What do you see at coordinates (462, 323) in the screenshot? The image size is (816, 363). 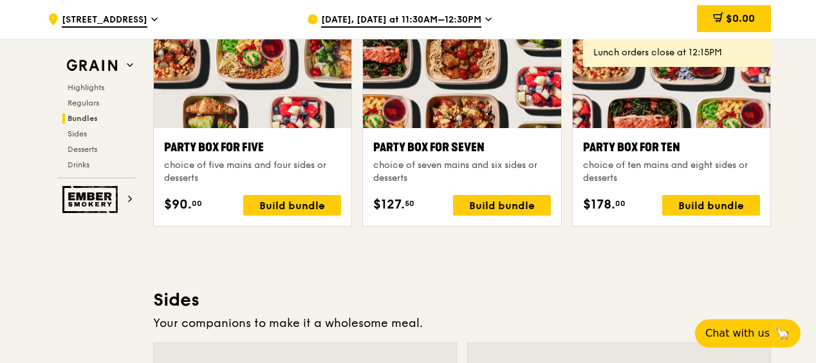 I see `div: Your companions to make it a wholesome meal.` at bounding box center [462, 323].